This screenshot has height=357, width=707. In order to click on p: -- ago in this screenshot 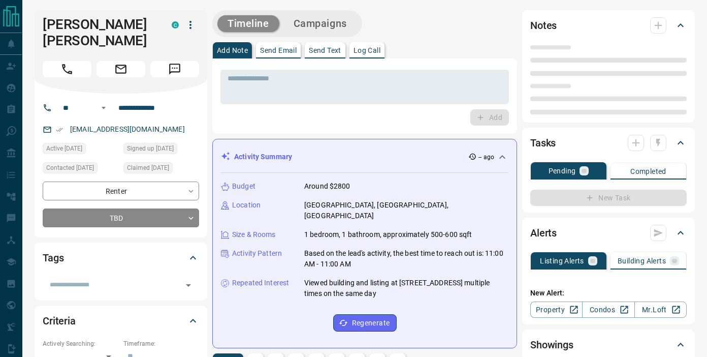, I will do `click(486, 157)`.